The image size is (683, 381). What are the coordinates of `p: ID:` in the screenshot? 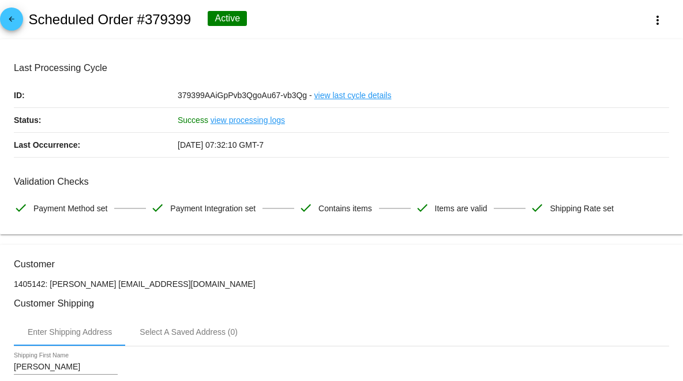 It's located at (96, 95).